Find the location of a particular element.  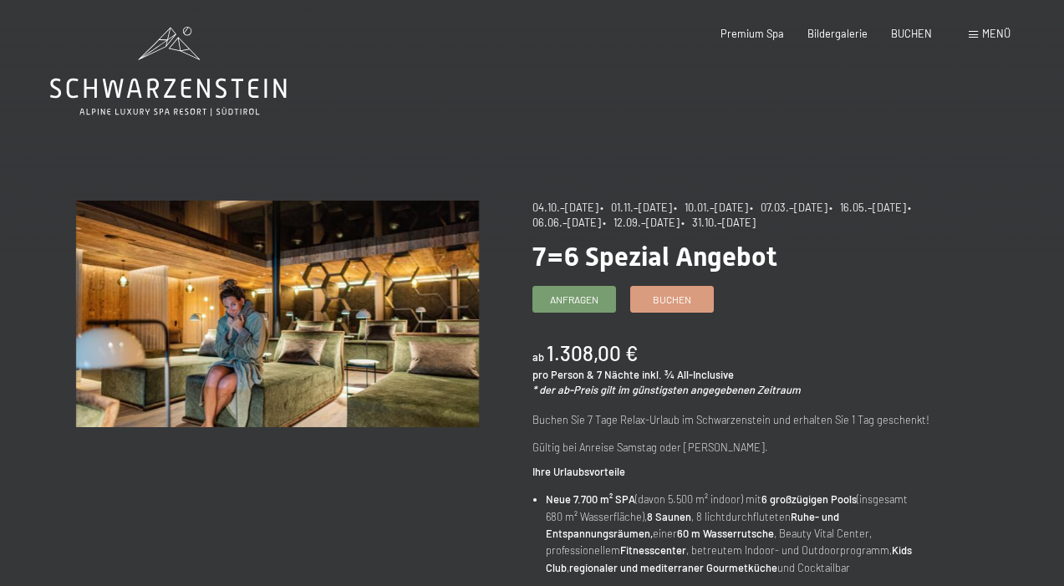

strong: Ruhe- und Entspannungsräumen, is located at coordinates (692, 525).